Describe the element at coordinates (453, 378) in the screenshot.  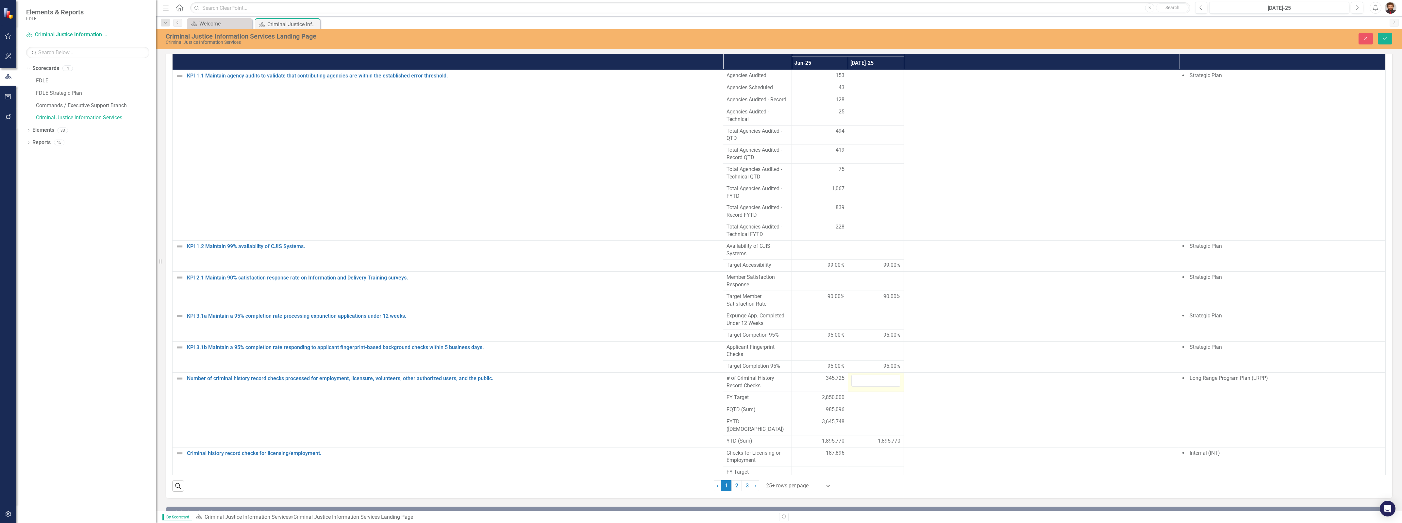
I see `a: Number of criminal history record checks processed for employment, licensure, volunteers, other a...` at that location.